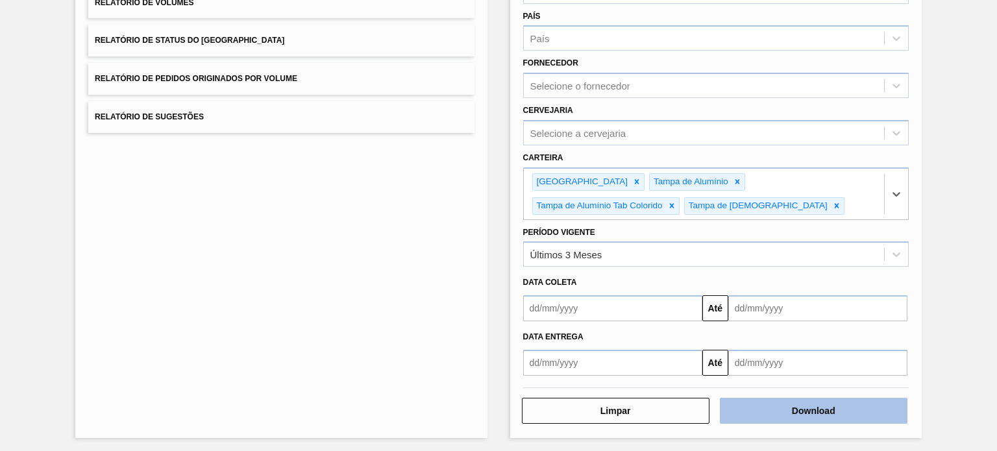 This screenshot has width=997, height=451. Describe the element at coordinates (548, 110) in the screenshot. I see `label: Cervejaria` at that location.